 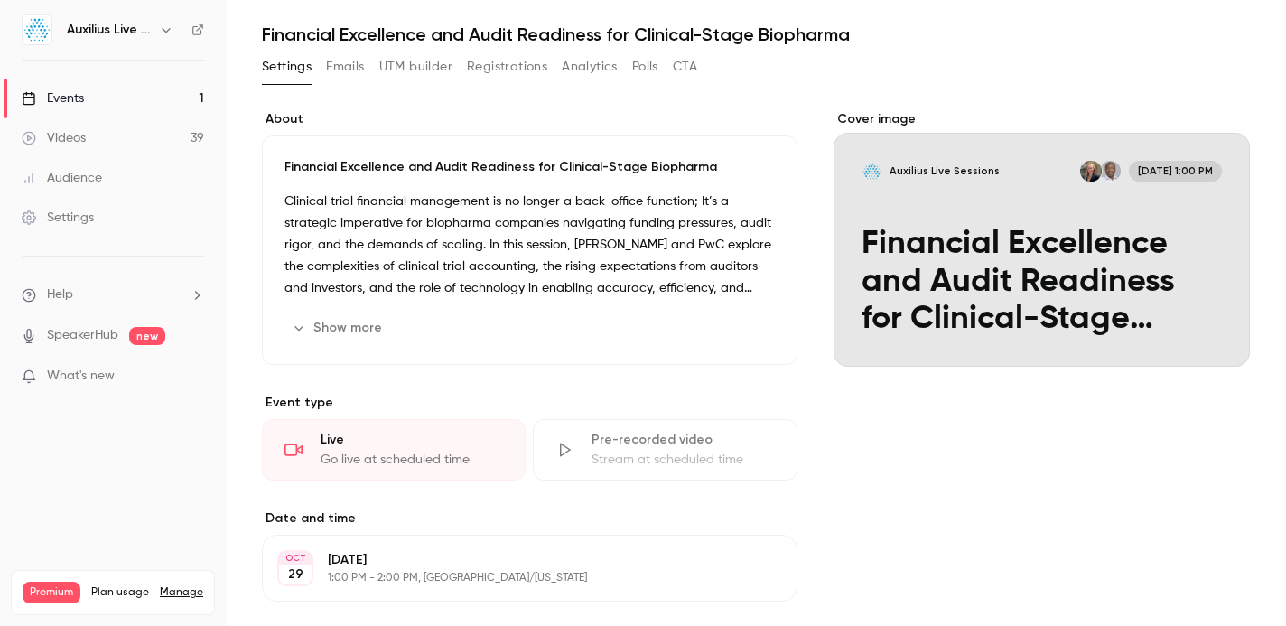 I want to click on button: Show more, so click(x=339, y=328).